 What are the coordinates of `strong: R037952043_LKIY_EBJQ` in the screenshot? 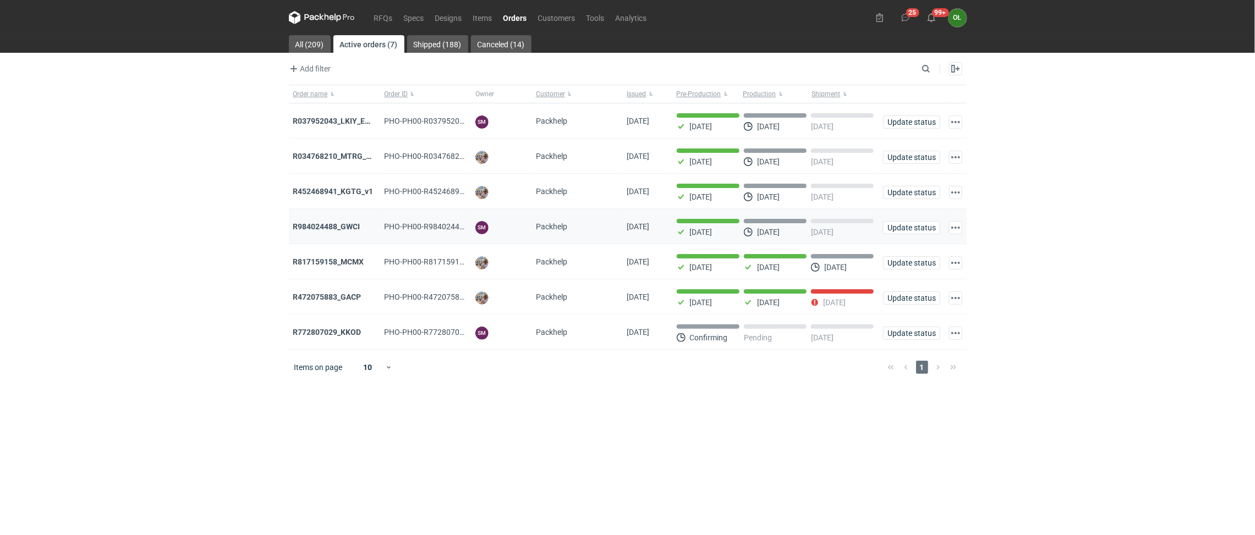 It's located at (337, 121).